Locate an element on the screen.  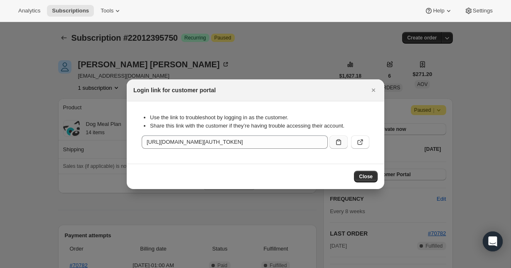
button: Analytics is located at coordinates (29, 11).